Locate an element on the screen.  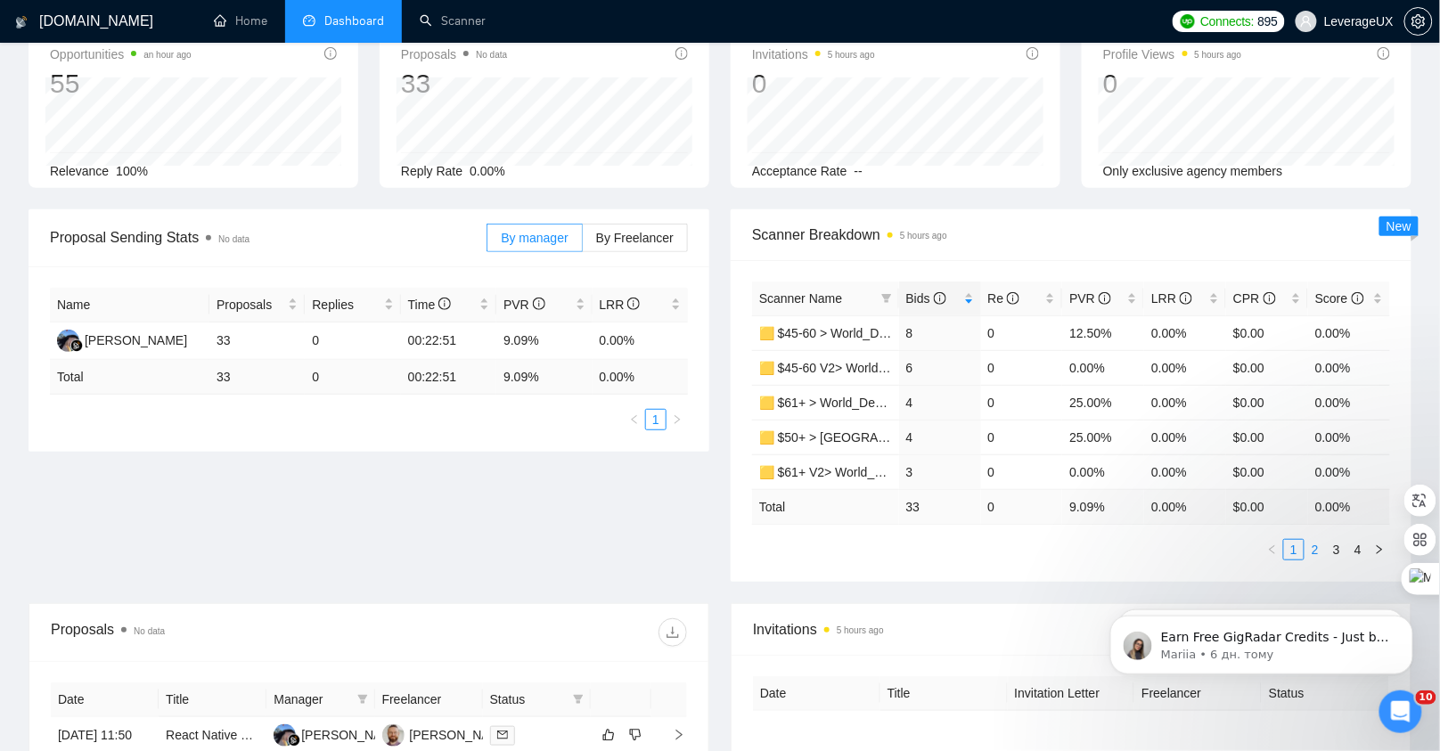
th: Proposals is located at coordinates (257, 305).